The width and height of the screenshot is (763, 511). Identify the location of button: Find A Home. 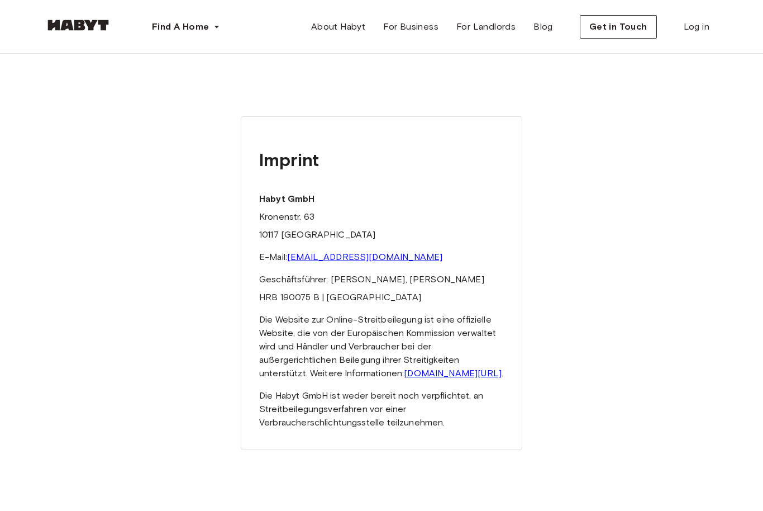
(186, 27).